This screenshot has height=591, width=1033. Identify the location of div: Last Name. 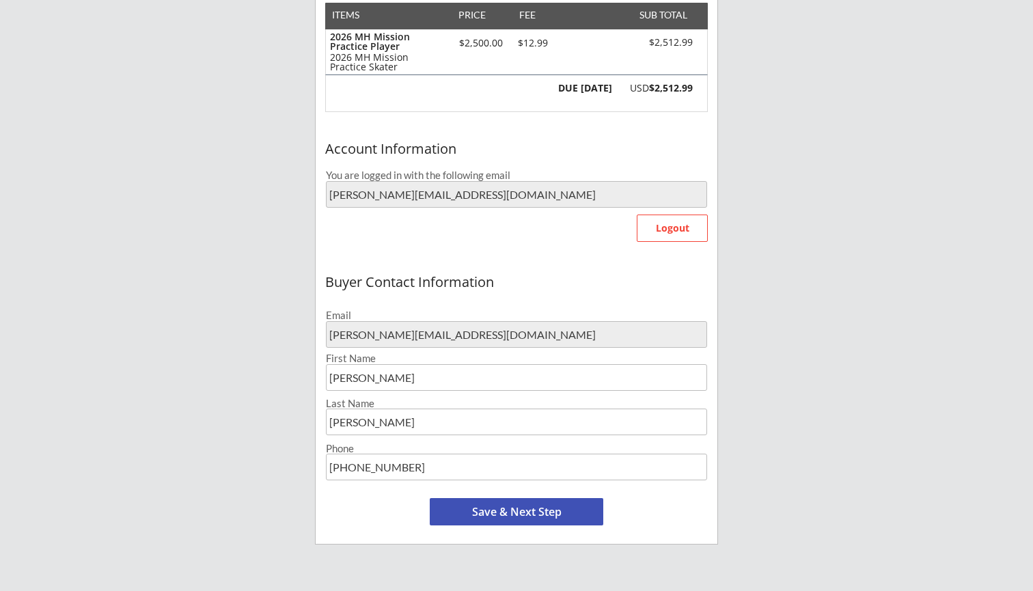
(516, 403).